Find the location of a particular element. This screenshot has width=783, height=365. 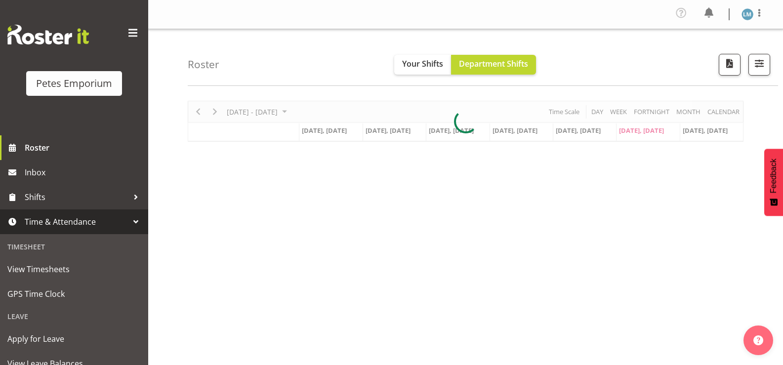

span: Time & Attendance is located at coordinates (77, 222).